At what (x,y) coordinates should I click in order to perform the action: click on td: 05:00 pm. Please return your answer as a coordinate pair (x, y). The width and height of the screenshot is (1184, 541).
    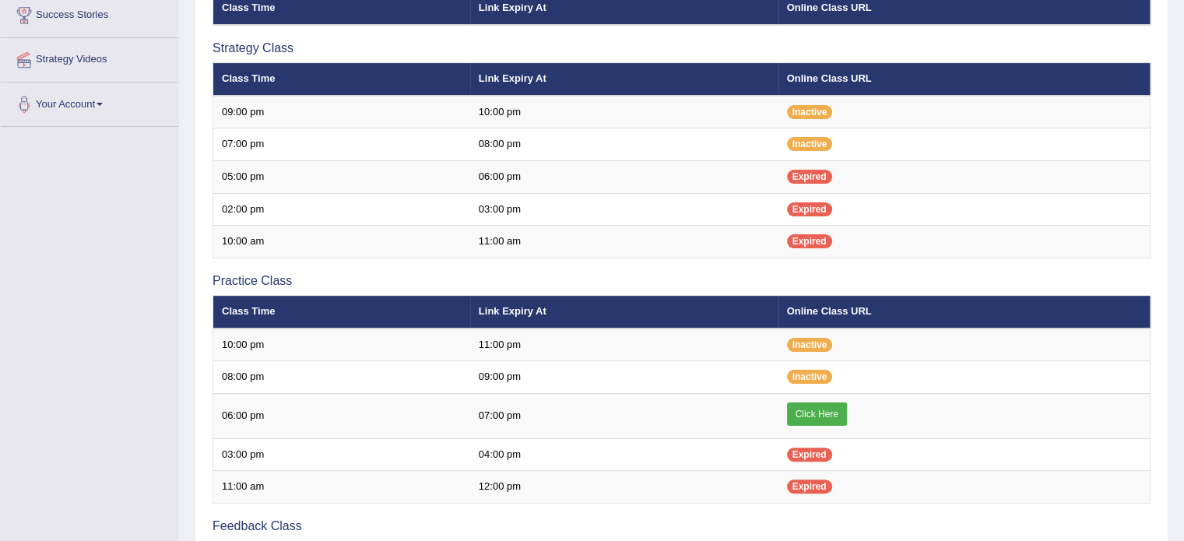
    Looking at the image, I should click on (342, 177).